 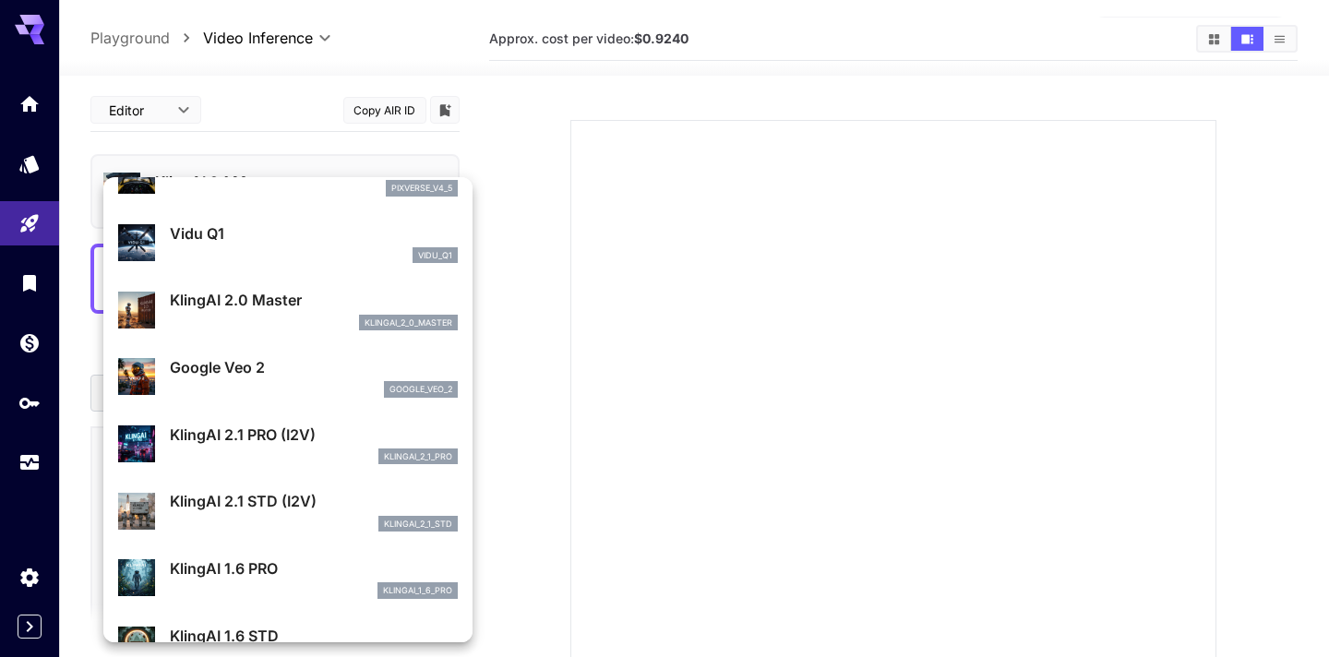 I want to click on p: KlingAI 2.1 PRO (I2V), so click(x=314, y=435).